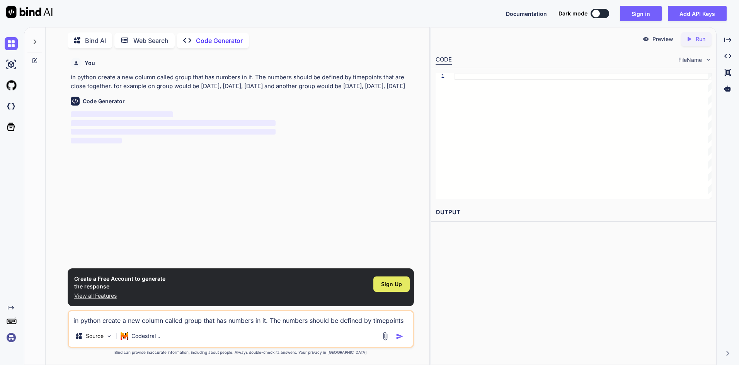  What do you see at coordinates (90, 63) in the screenshot?
I see `h6: You` at bounding box center [90, 63].